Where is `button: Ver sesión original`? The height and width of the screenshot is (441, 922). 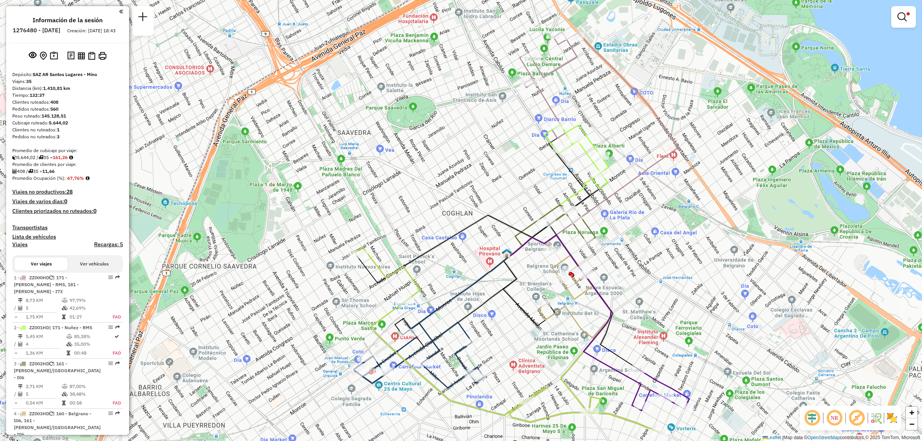
button: Ver sesión original is located at coordinates (33, 56).